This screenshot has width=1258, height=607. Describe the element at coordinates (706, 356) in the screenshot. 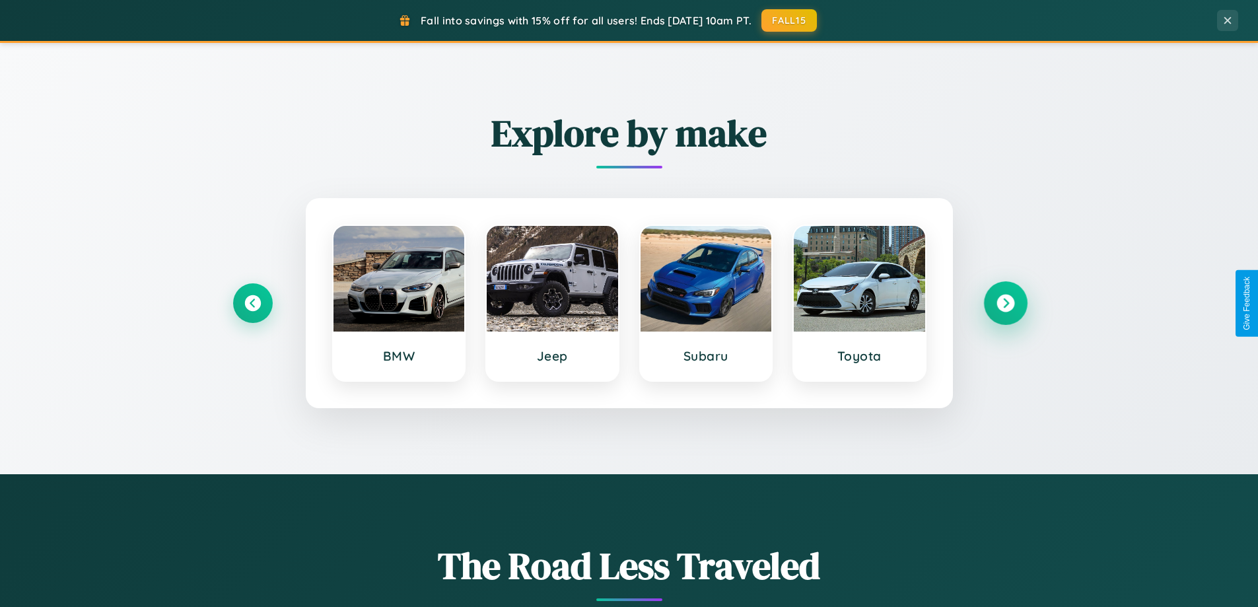

I see `h3: Subaru` at that location.